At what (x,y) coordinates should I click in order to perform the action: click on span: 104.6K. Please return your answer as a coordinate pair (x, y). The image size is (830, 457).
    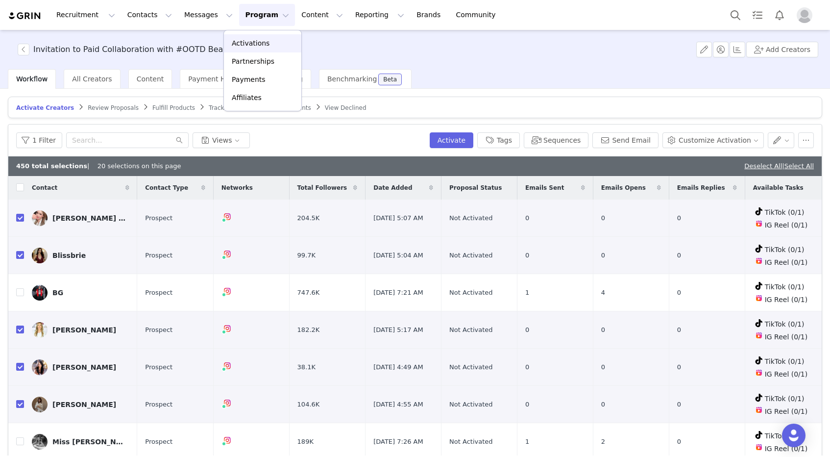
    Looking at the image, I should click on (309, 404).